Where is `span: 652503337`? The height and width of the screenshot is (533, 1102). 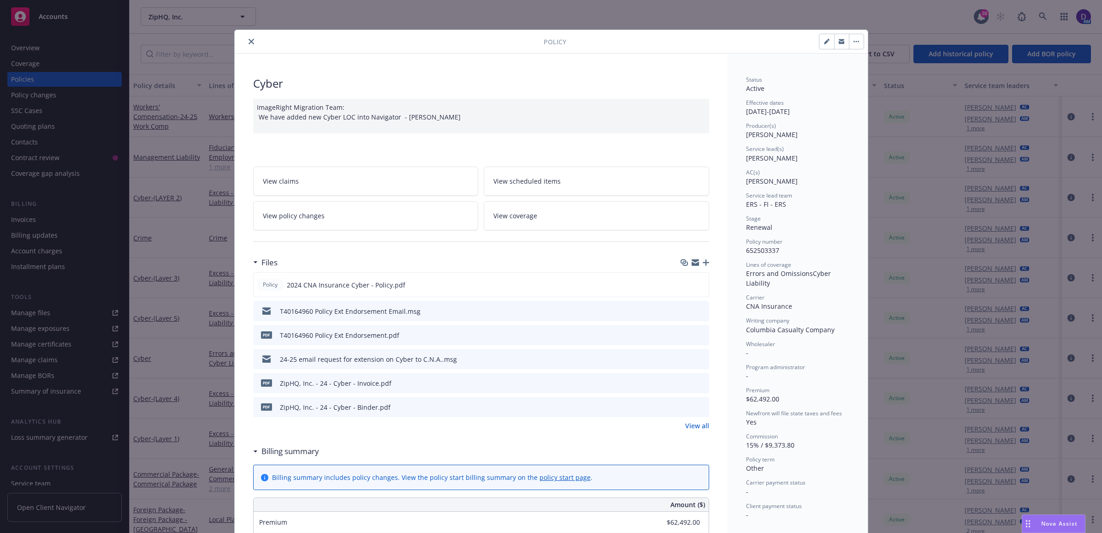
span: 652503337 is located at coordinates (763, 250).